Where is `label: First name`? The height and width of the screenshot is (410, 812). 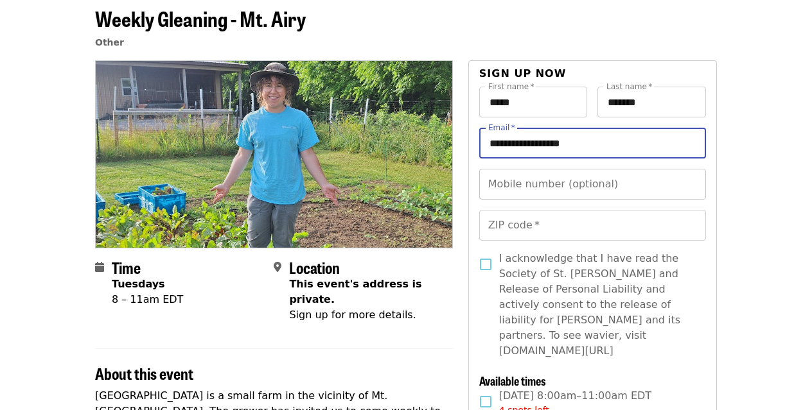
label: First name is located at coordinates (511, 87).